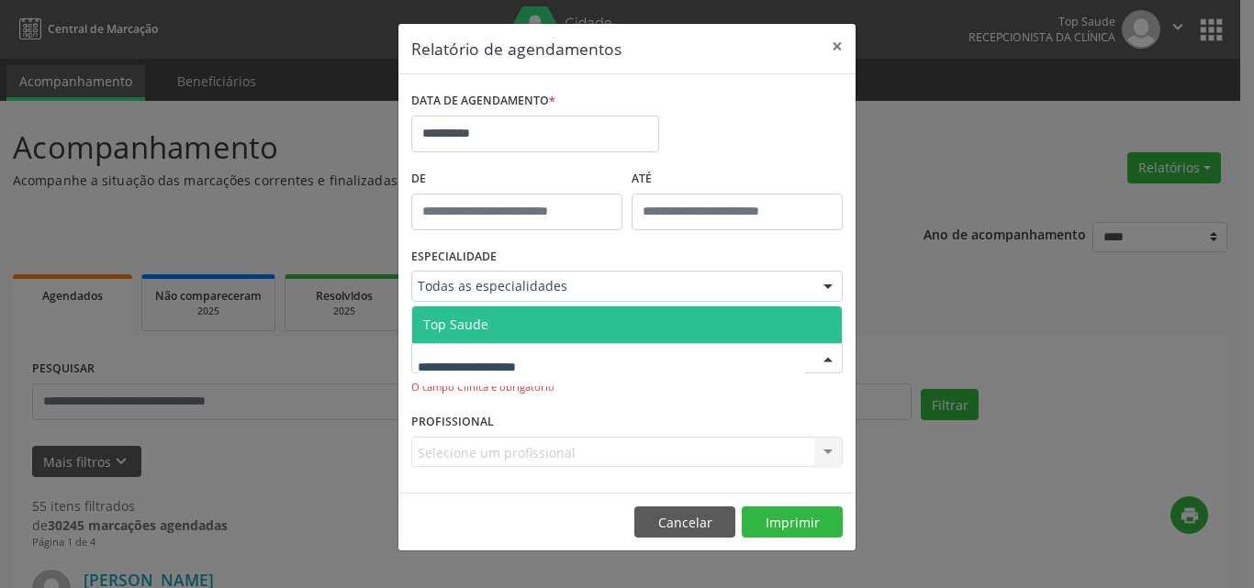  I want to click on span: Todas as especialidades, so click(611, 286).